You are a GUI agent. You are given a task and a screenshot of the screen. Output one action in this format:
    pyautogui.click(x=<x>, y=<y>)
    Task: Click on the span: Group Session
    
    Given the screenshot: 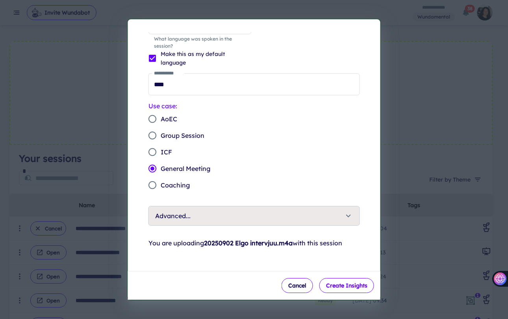 What is the action you would take?
    pyautogui.click(x=182, y=135)
    